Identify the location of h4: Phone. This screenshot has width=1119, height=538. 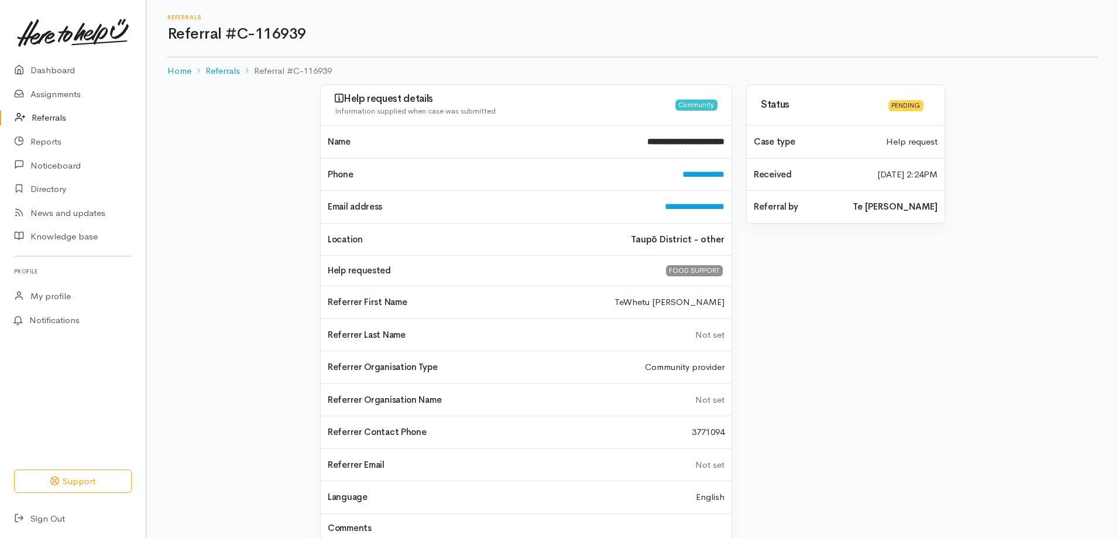
(498, 174).